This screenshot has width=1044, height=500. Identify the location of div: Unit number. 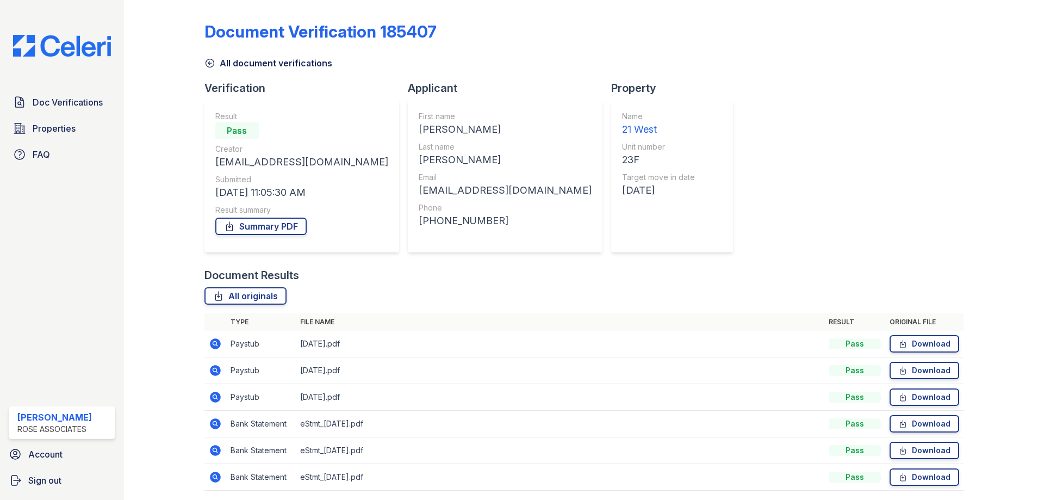
(659, 147).